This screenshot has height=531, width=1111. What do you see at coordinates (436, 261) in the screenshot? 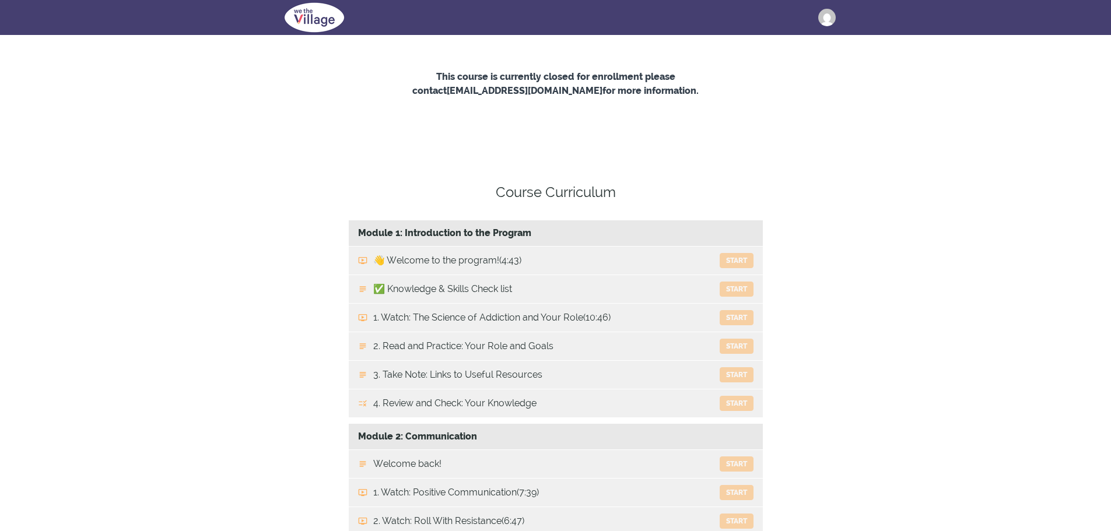
I see `span: 👋 Welcome to the program!` at bounding box center [436, 261].